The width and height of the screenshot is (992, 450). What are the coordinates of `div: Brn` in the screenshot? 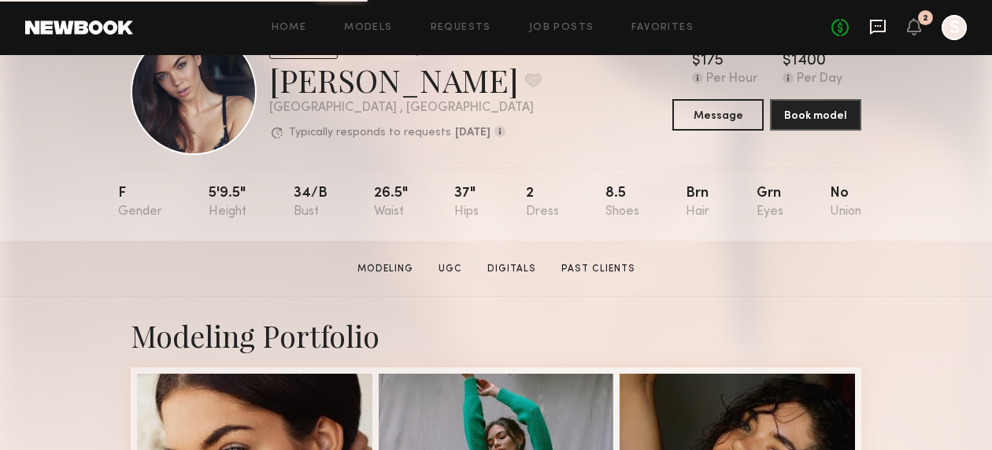 It's located at (698, 202).